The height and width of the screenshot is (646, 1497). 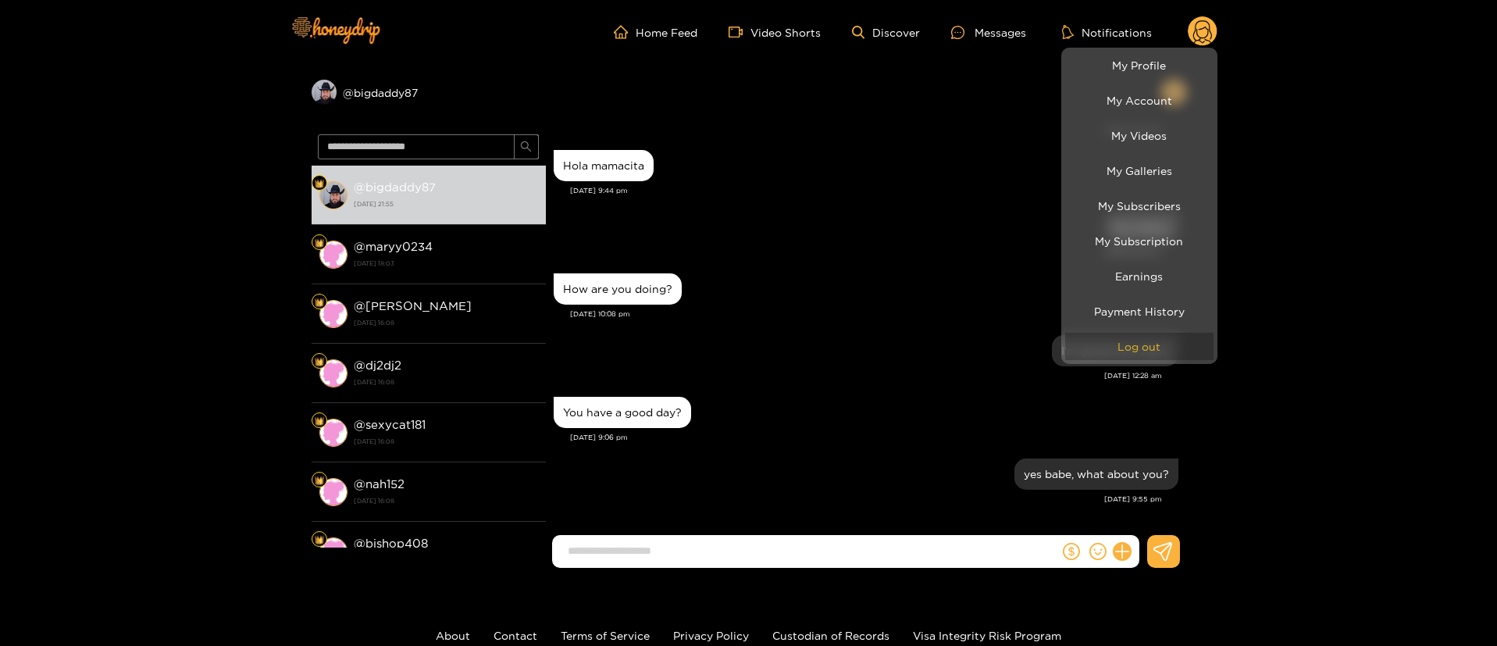 I want to click on a: My Galleries, so click(x=1139, y=170).